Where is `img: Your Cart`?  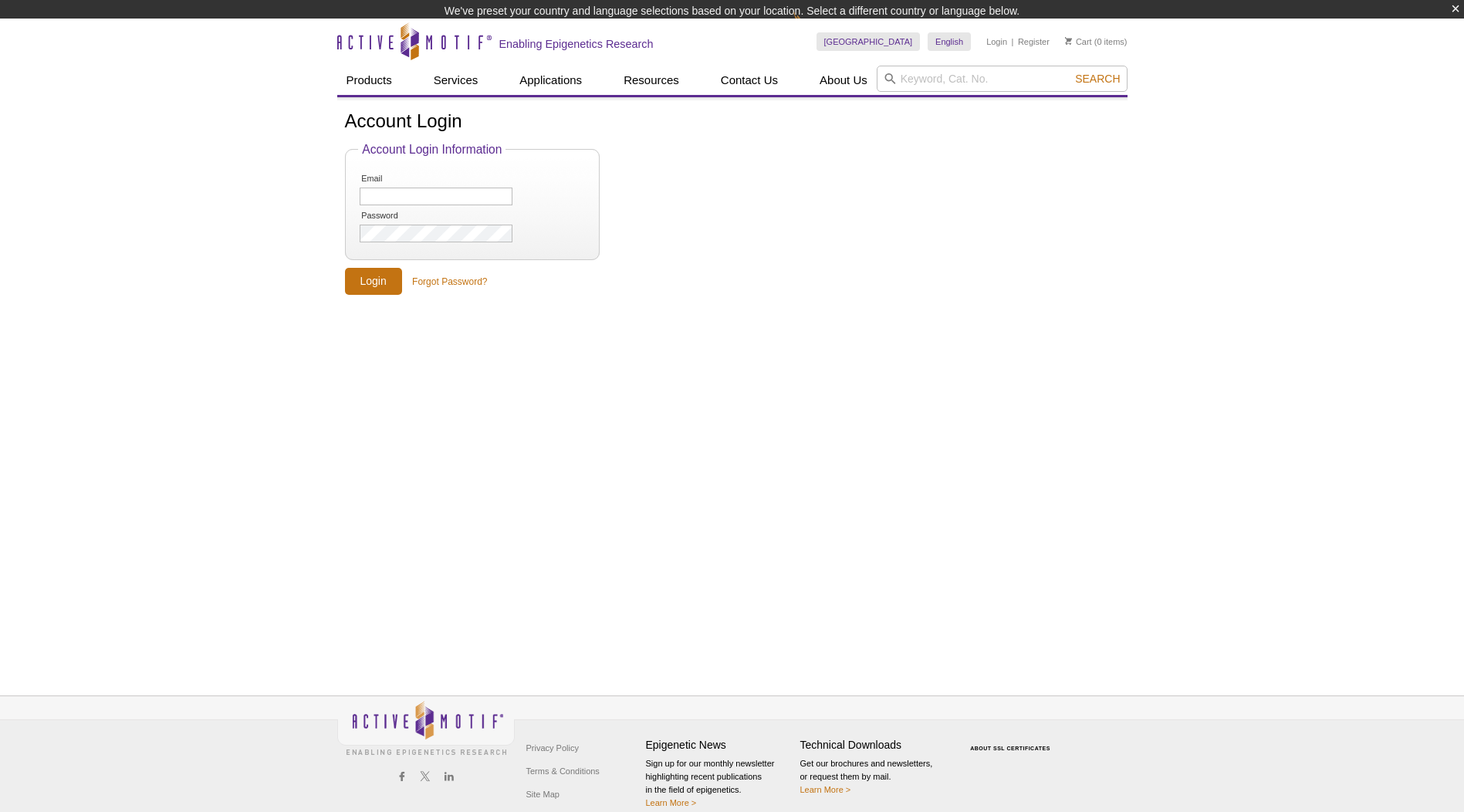
img: Your Cart is located at coordinates (1068, 41).